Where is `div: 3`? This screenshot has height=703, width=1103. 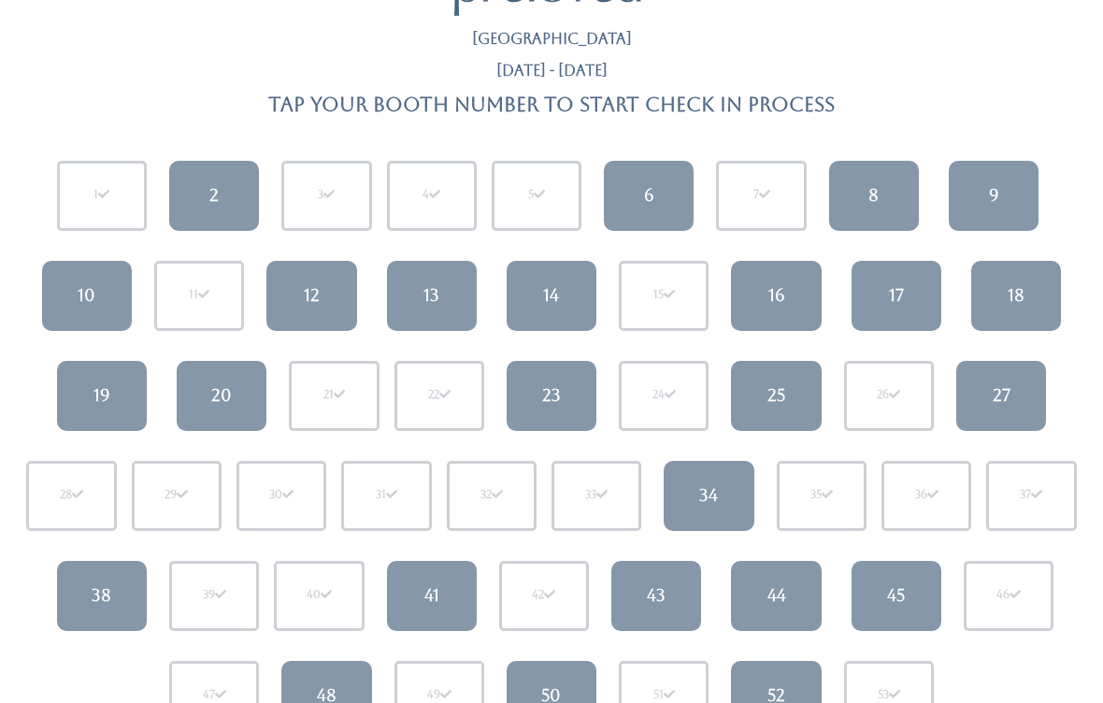 div: 3 is located at coordinates (326, 196).